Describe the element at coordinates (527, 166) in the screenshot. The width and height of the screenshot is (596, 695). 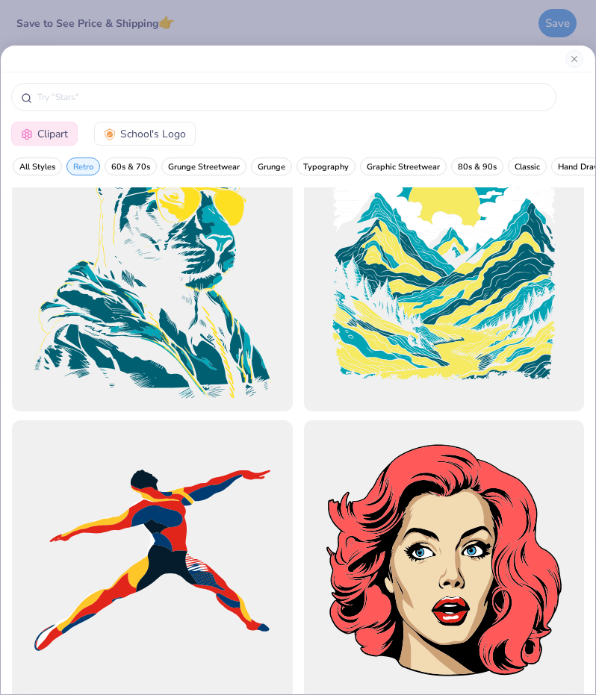
I see `span: Classic` at that location.